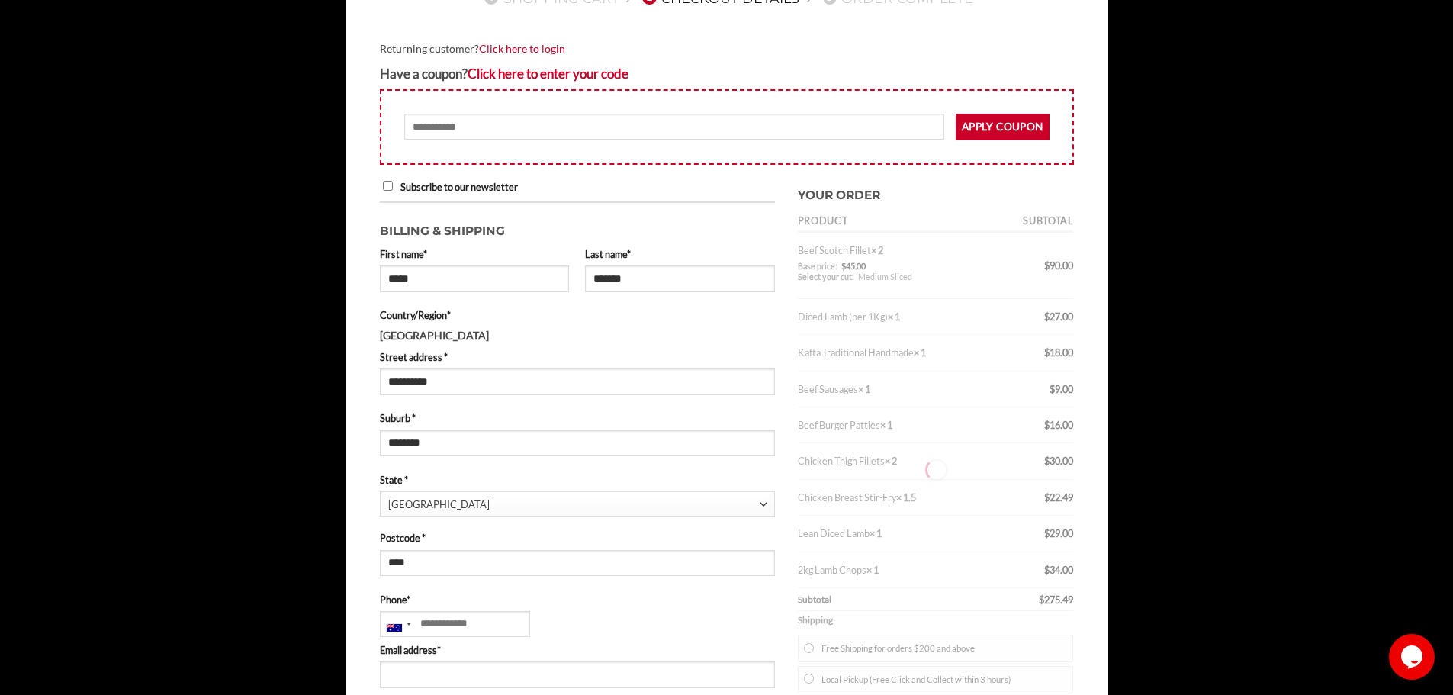 The image size is (1453, 695). Describe the element at coordinates (680, 254) in the screenshot. I see `label: Last name` at that location.